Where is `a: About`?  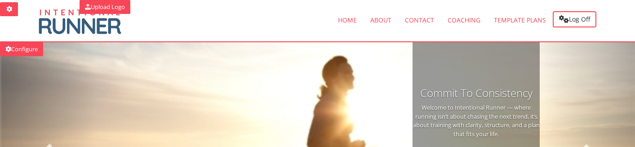 a: About is located at coordinates (381, 20).